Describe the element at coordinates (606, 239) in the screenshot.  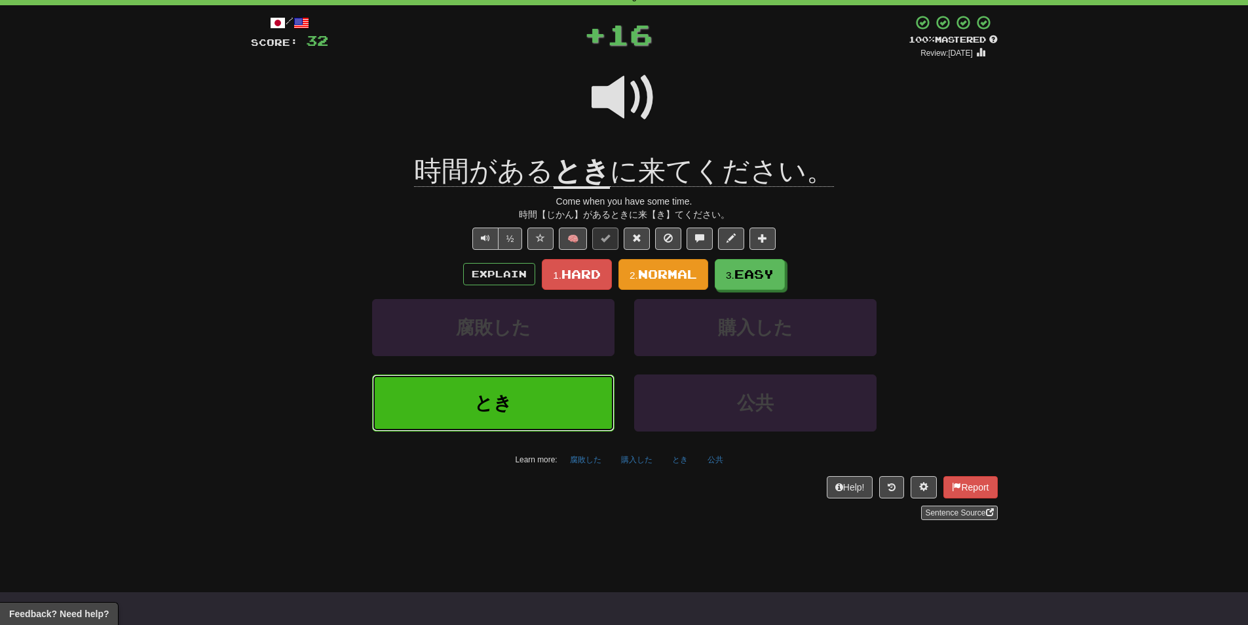
I see `button: Set this sentence to 100% Mastered (alt+m)` at that location.